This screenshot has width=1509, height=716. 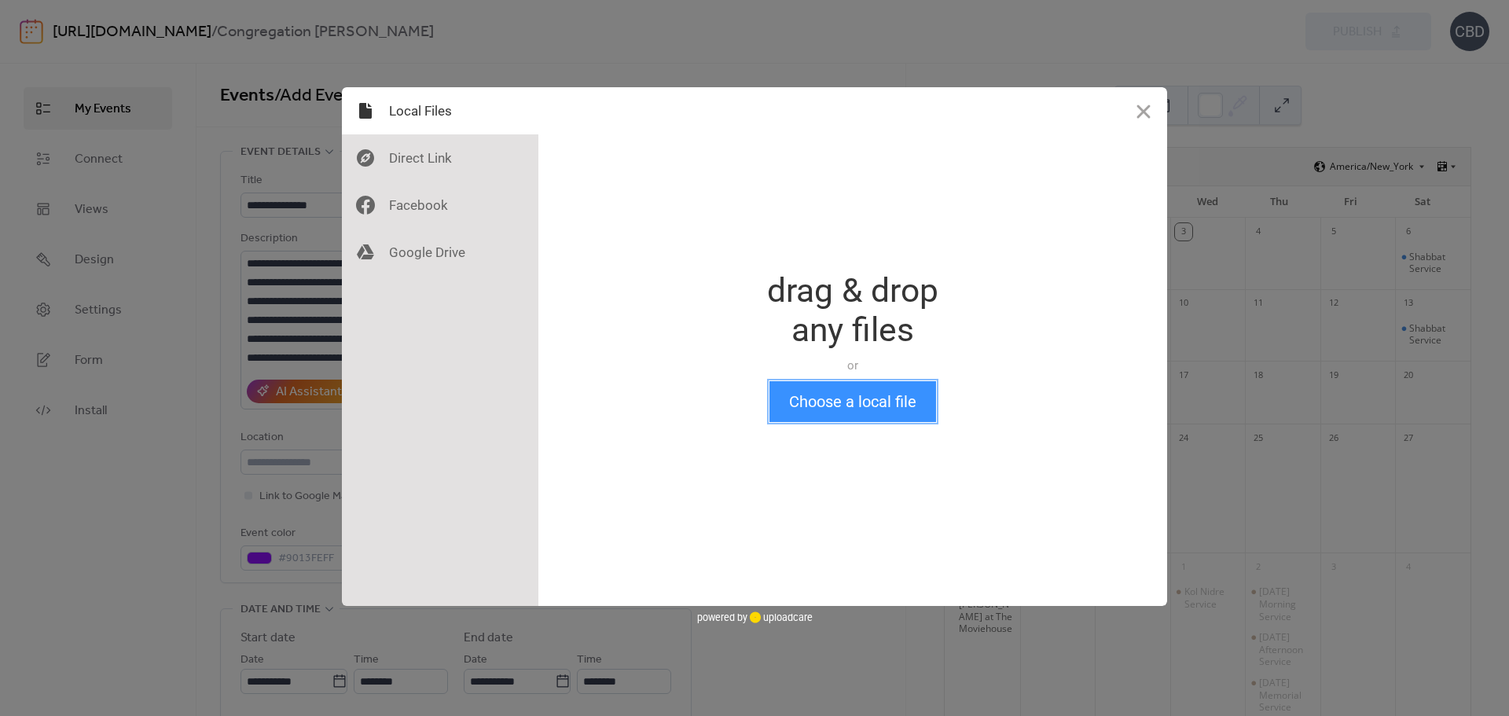 I want to click on div: Google Drive, so click(x=440, y=252).